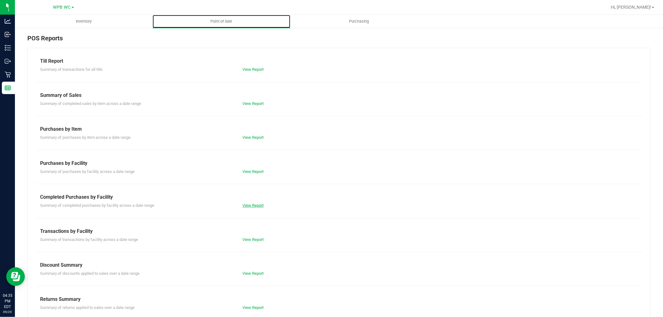  I want to click on span: Summary of purchases by item across a date range, so click(85, 137).